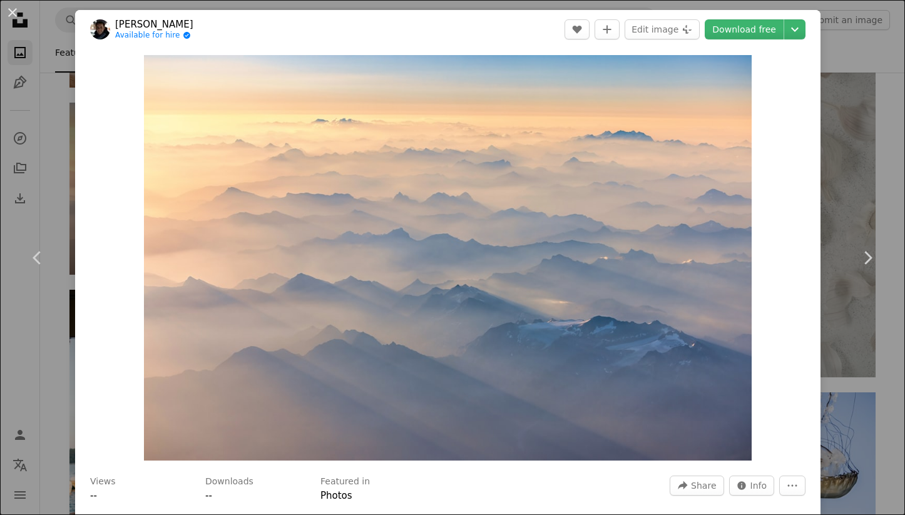 The height and width of the screenshot is (515, 905). I want to click on a: Available for hire, so click(154, 36).